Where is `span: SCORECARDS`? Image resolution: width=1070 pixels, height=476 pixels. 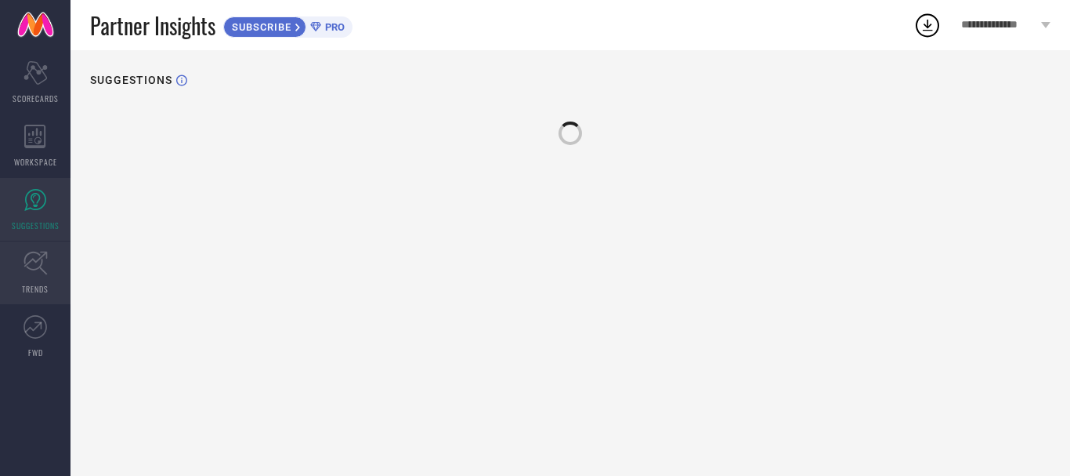 span: SCORECARDS is located at coordinates (35, 98).